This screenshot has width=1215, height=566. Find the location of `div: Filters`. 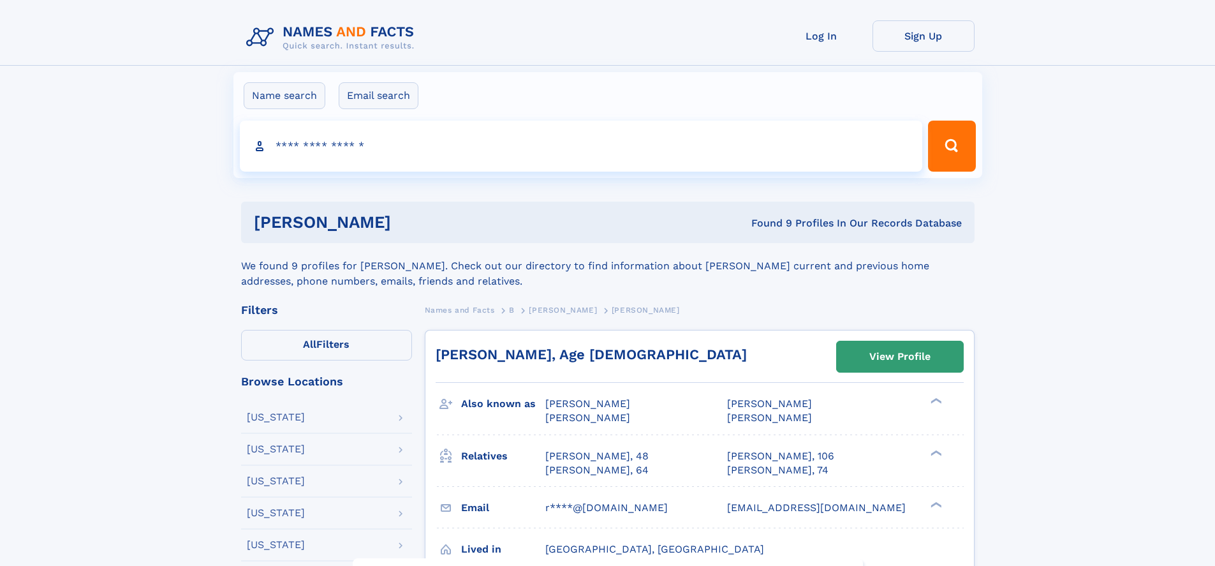

div: Filters is located at coordinates (327, 310).